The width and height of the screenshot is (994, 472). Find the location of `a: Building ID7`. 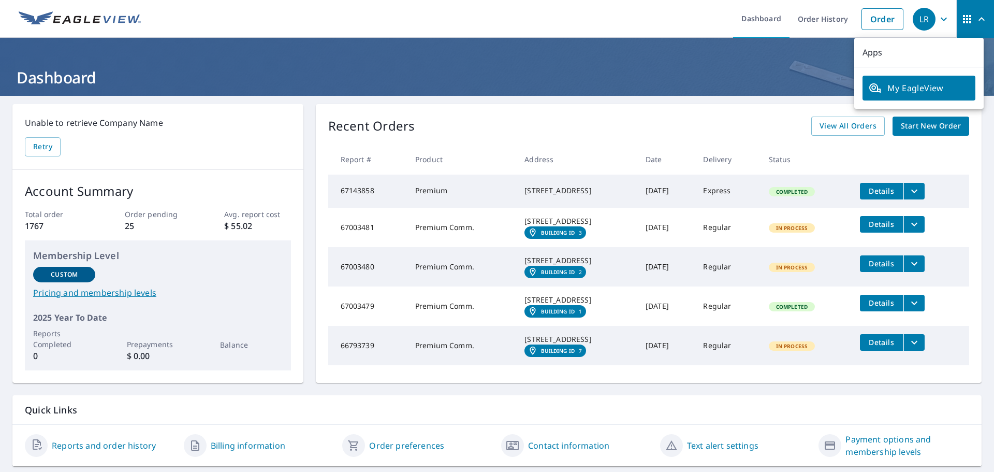

a: Building ID7 is located at coordinates (555, 350).